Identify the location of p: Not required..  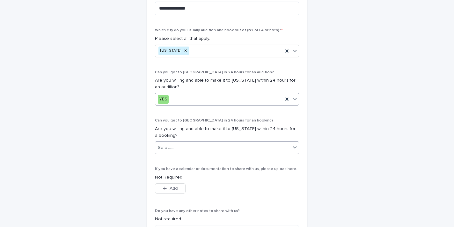
(227, 219).